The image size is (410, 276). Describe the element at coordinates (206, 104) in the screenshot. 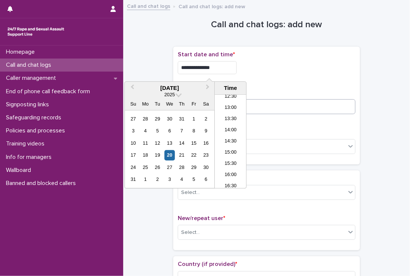

I see `div: Sa` at that location.